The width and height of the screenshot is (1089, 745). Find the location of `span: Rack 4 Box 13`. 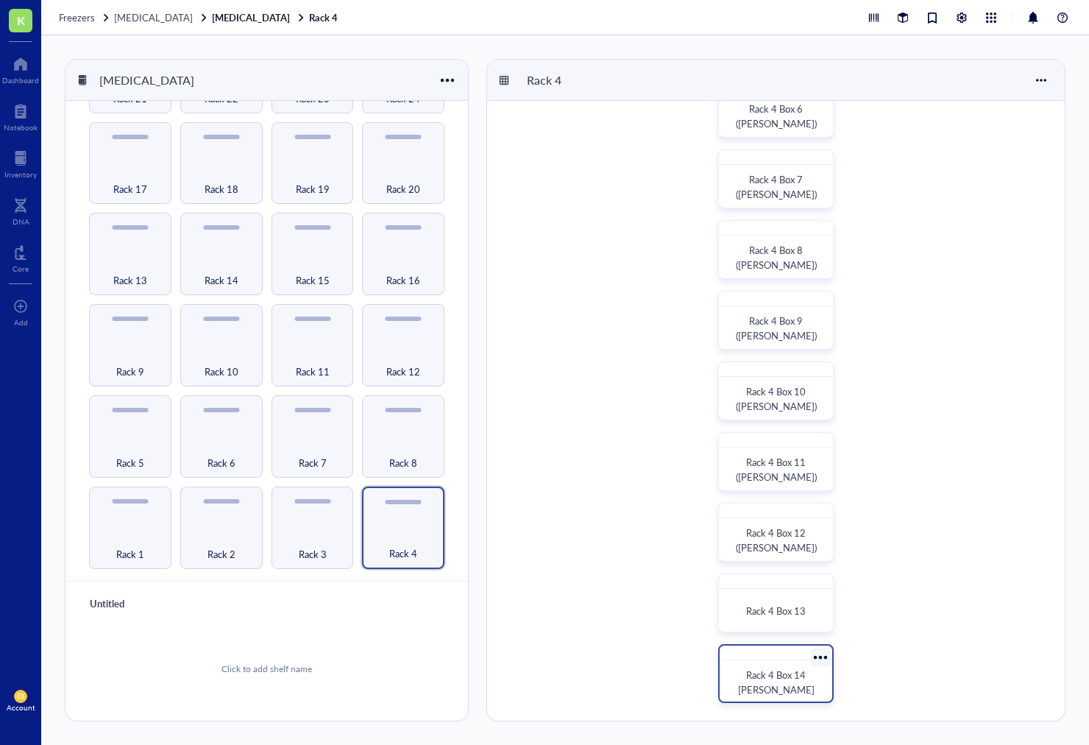

span: Rack 4 Box 13 is located at coordinates (776, 610).